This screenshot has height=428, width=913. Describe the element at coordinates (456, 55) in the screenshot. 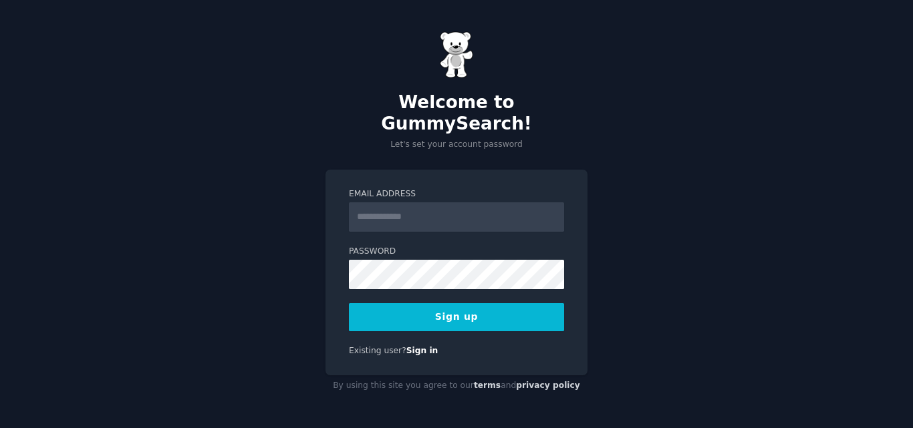

I see `img: Gummy Bear` at that location.